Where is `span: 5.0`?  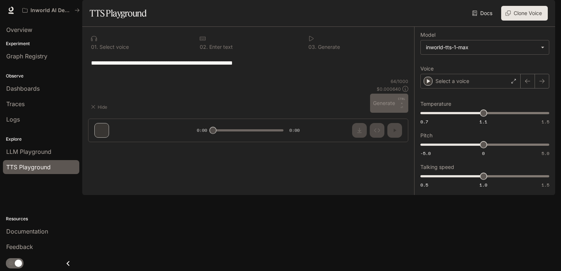
span: 5.0 is located at coordinates (545, 153).